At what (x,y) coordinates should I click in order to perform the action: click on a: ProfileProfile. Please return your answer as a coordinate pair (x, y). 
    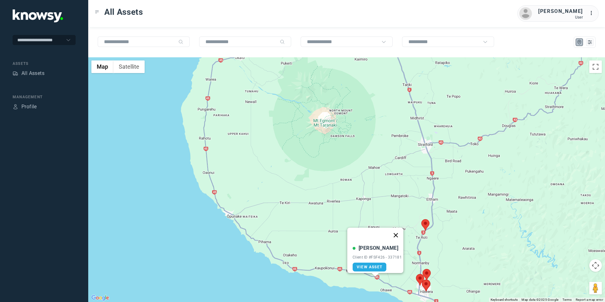
    Looking at the image, I should click on (25, 107).